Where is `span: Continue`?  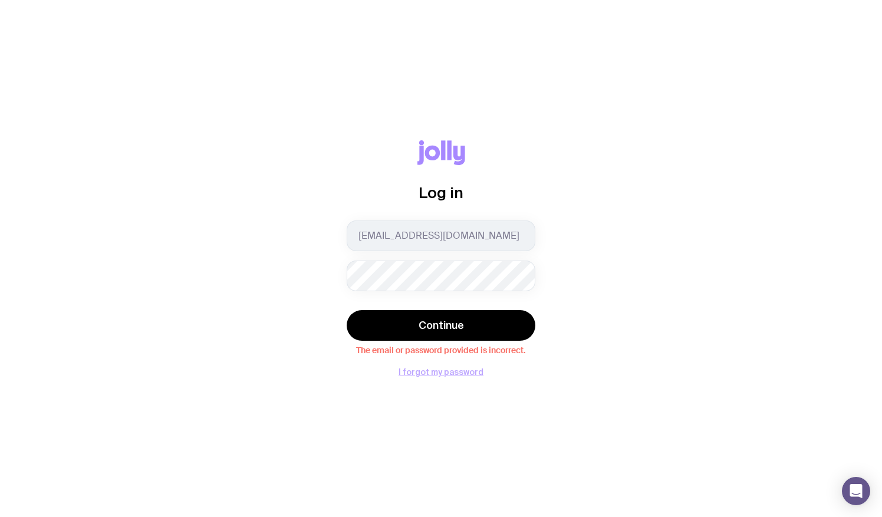
span: Continue is located at coordinates (441, 325).